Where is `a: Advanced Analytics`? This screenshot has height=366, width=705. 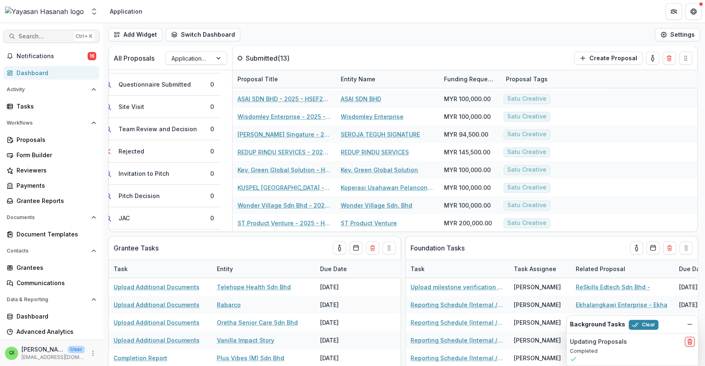 a: Advanced Analytics is located at coordinates (51, 331).